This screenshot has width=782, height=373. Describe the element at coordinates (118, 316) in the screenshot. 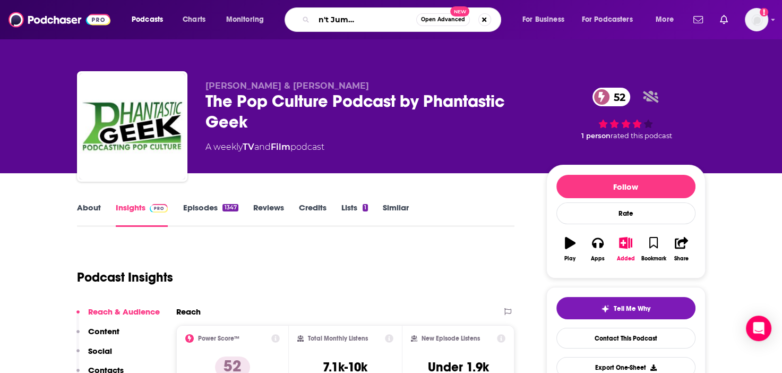

I see `button: Reach & Audience` at that location.